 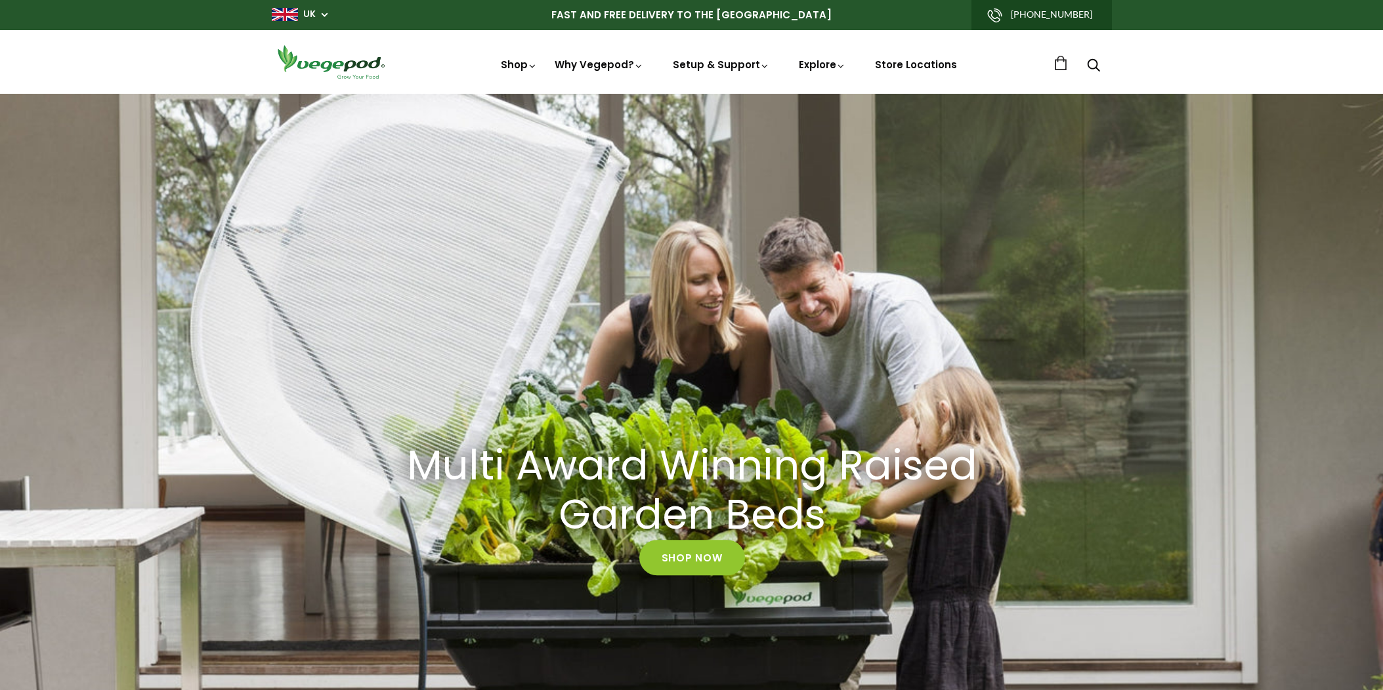 I want to click on a: Setup & Support, so click(x=721, y=64).